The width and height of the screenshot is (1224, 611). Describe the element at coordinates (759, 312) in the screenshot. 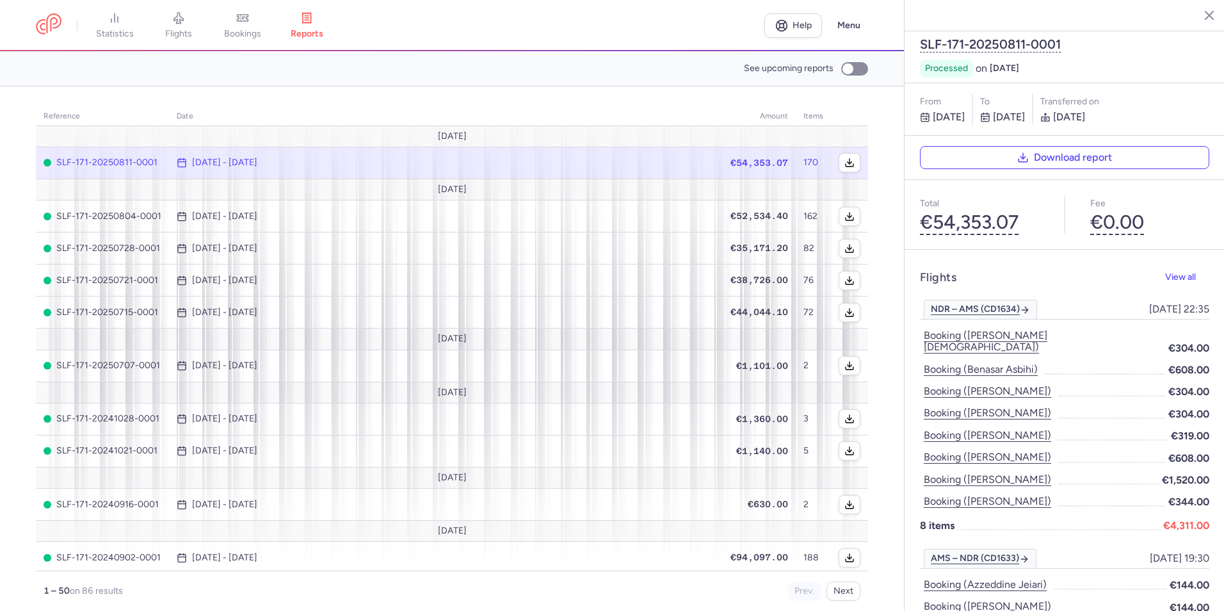

I see `span: €44,044.10` at that location.